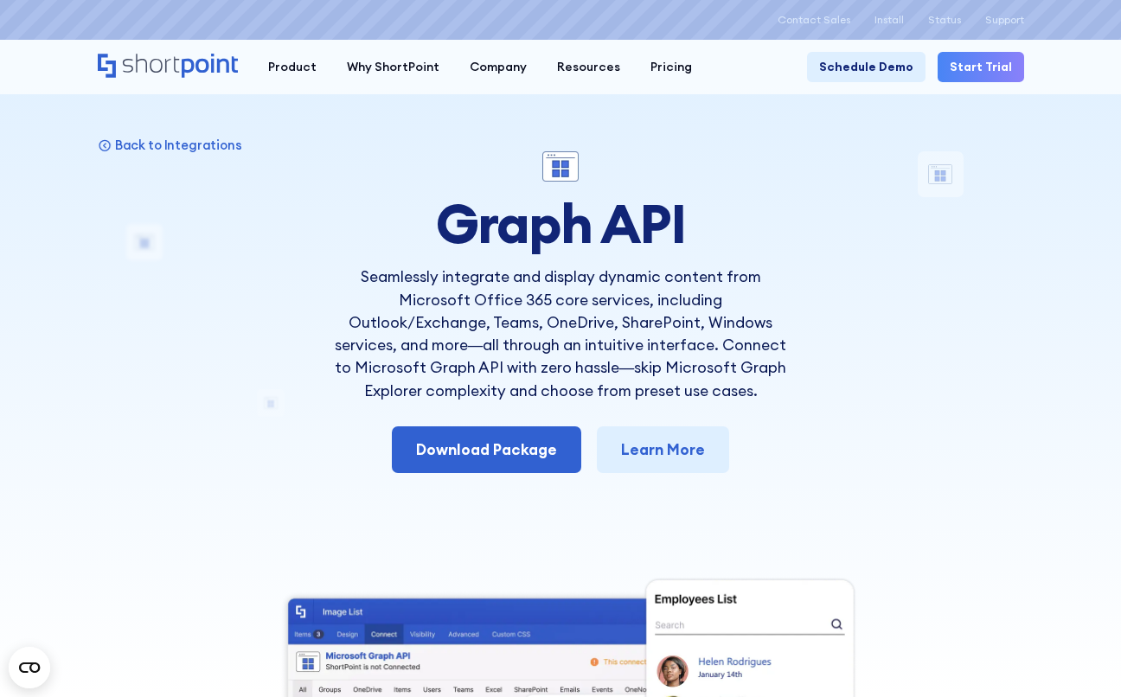  What do you see at coordinates (1077, 655) in the screenshot?
I see `div: Chat Widget` at bounding box center [1077, 655].